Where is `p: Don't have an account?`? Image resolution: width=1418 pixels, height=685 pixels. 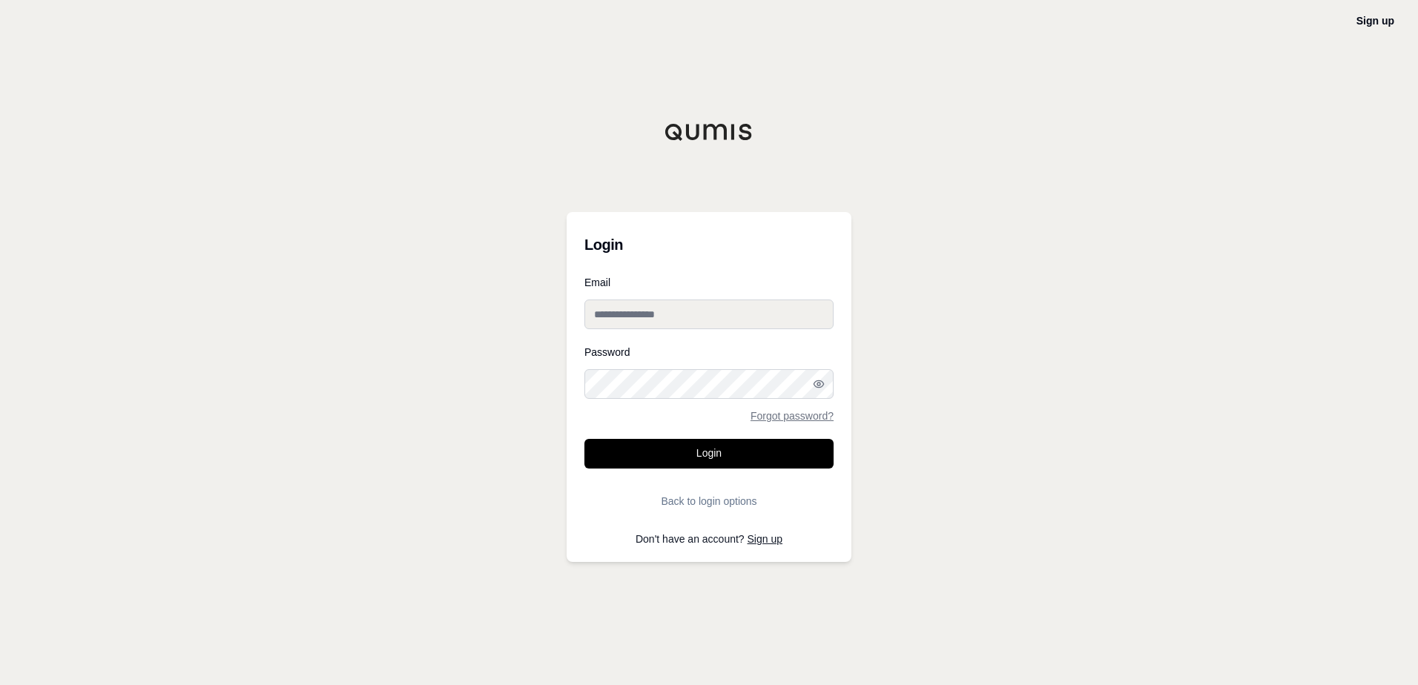 p: Don't have an account? is located at coordinates (709, 539).